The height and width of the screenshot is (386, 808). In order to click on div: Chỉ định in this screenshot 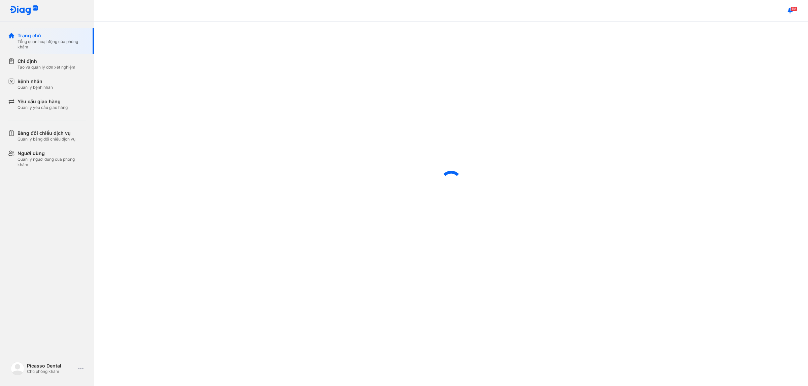, I will do `click(46, 61)`.